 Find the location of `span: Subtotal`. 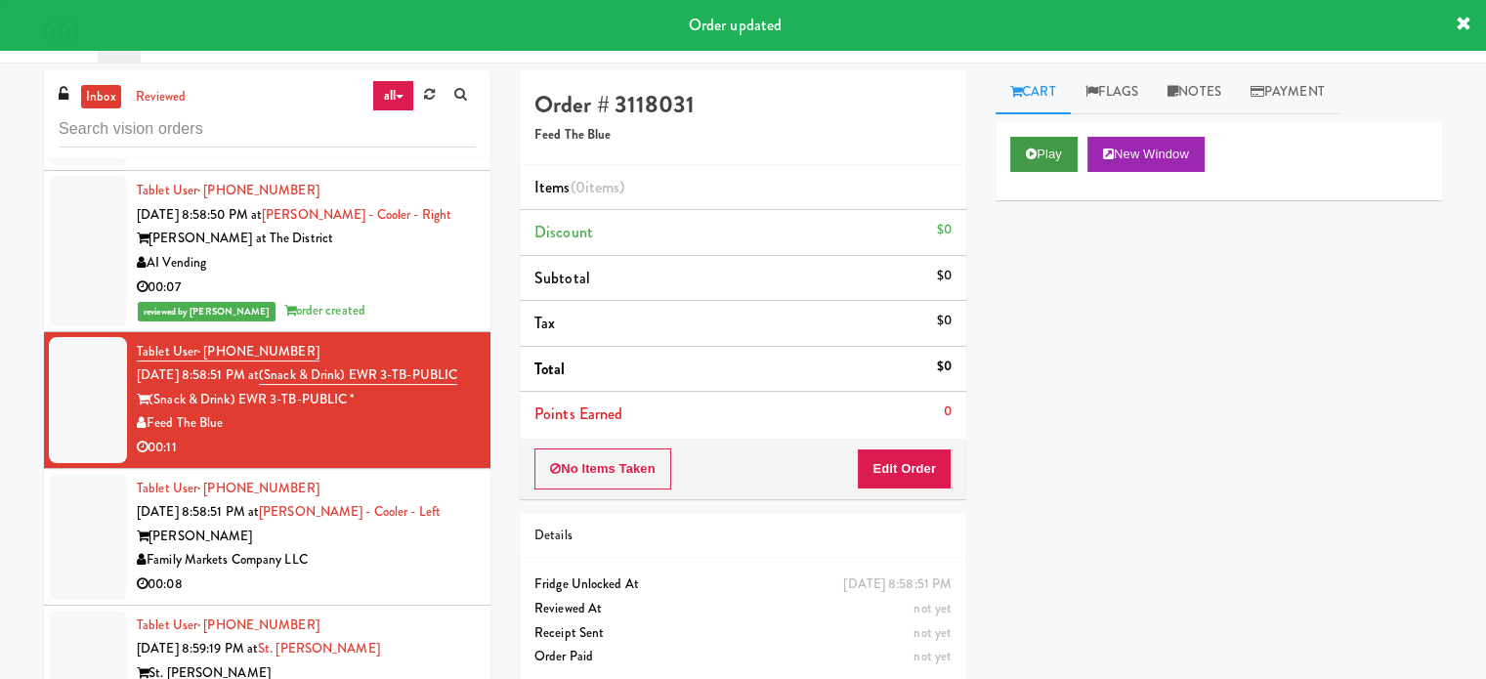

span: Subtotal is located at coordinates (562, 277).